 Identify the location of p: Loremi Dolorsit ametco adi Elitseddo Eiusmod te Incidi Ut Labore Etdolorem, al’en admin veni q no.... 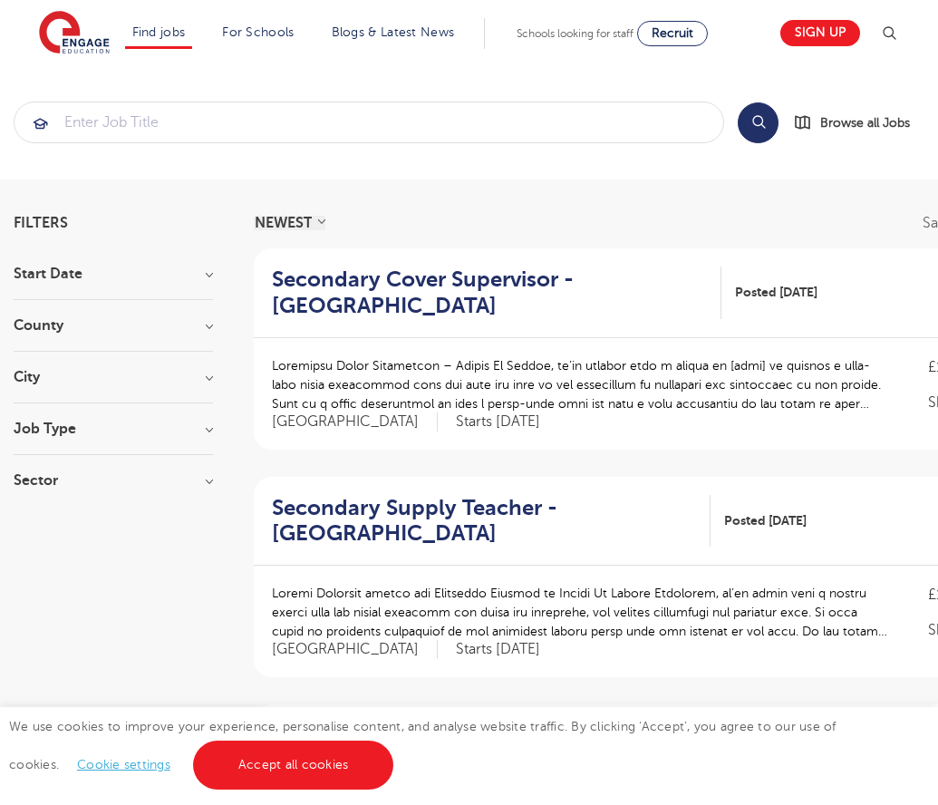
(582, 612).